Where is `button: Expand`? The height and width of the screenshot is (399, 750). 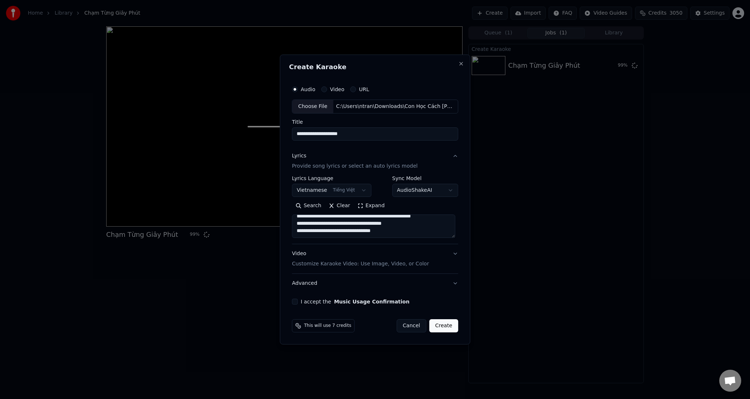
button: Expand is located at coordinates (371, 206).